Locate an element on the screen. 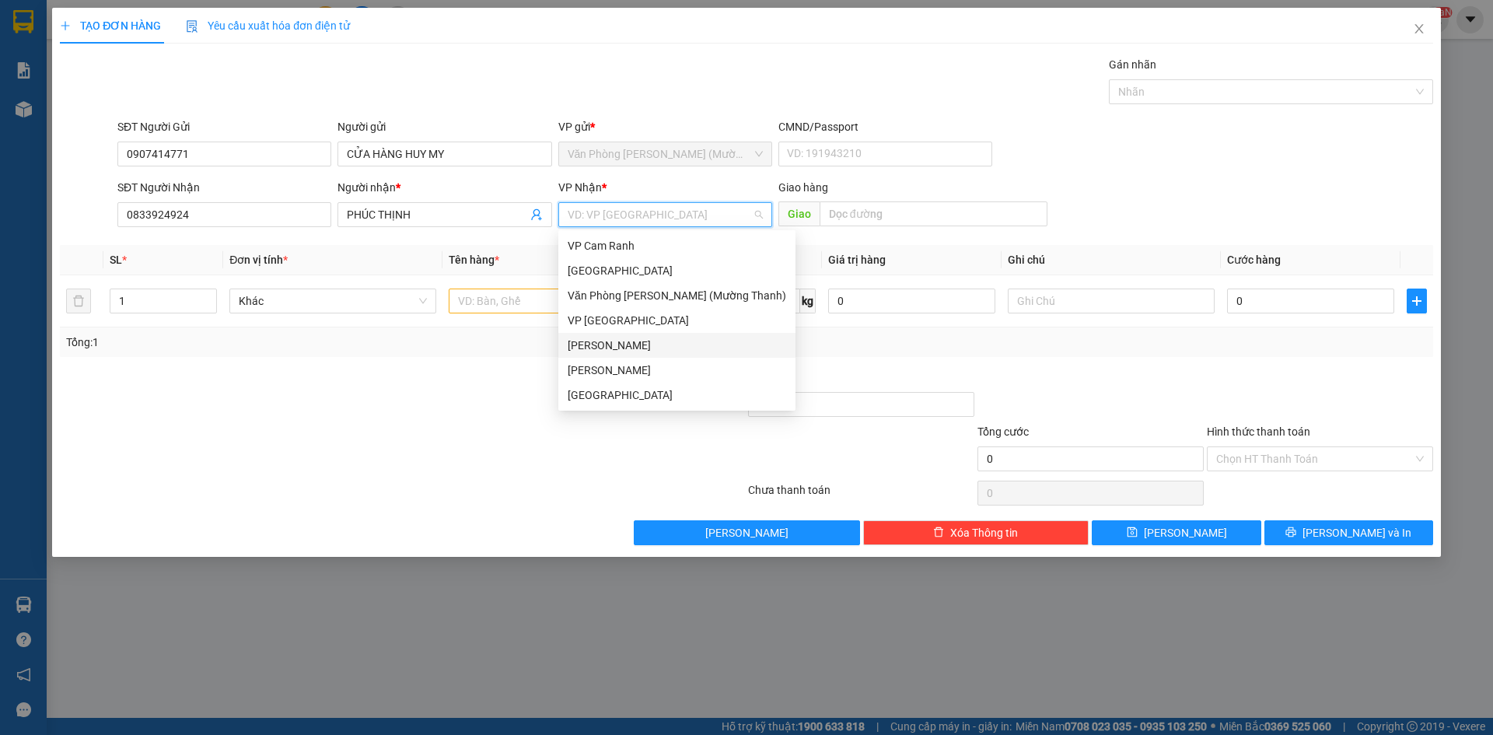 This screenshot has height=735, width=1493. span: user-add is located at coordinates (537, 215).